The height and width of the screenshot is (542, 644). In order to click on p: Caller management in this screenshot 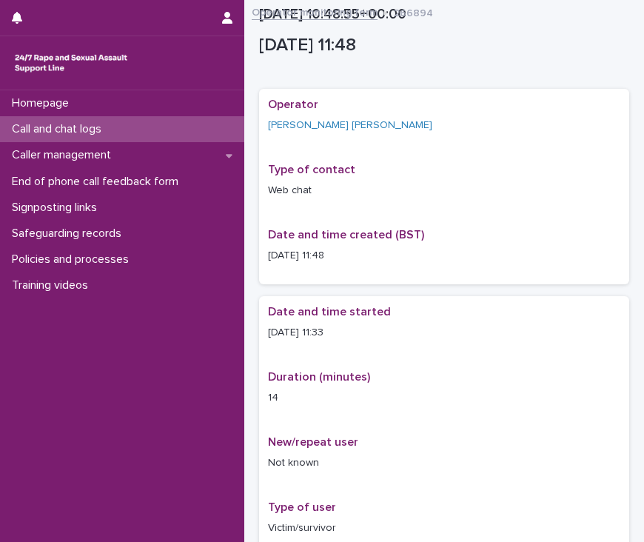, I will do `click(64, 155)`.